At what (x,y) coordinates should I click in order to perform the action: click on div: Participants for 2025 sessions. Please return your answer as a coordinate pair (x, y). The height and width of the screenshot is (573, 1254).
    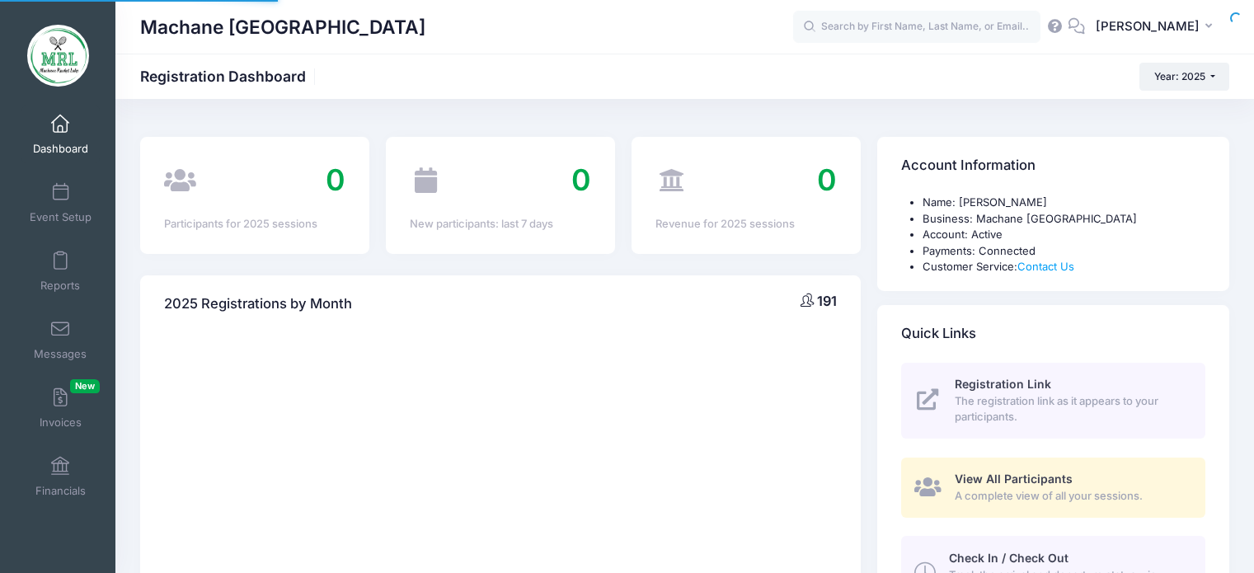
    Looking at the image, I should click on (255, 224).